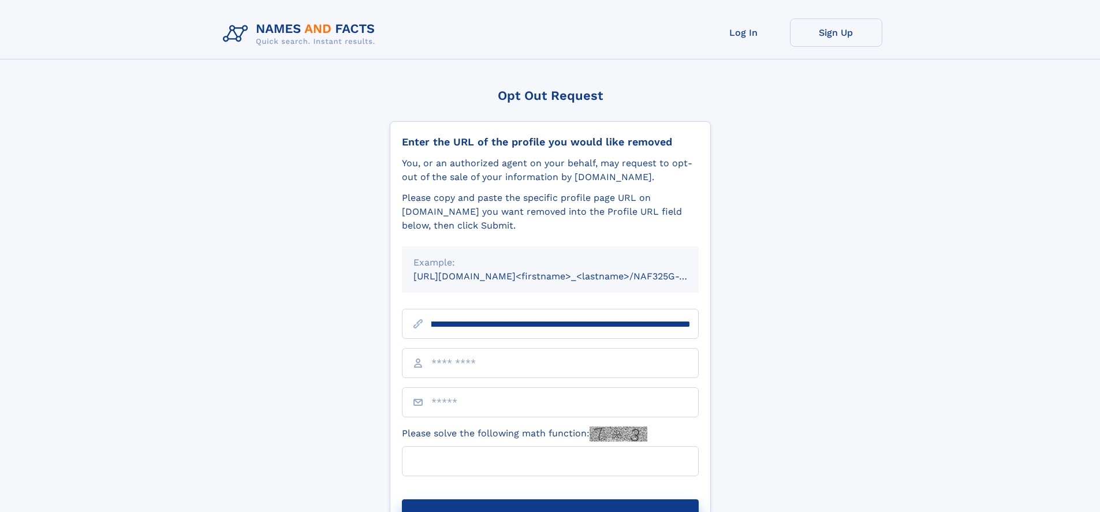  What do you see at coordinates (524, 434) in the screenshot?
I see `label: Please solve the following math function:` at bounding box center [524, 434].